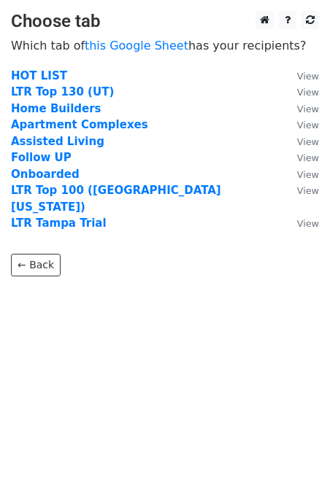  Describe the element at coordinates (56, 109) in the screenshot. I see `a: Home Builders` at that location.